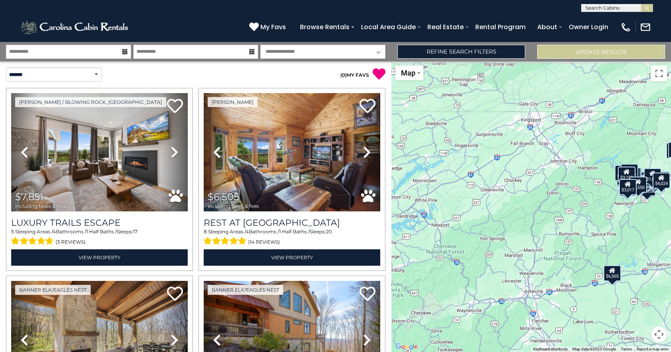  I want to click on span: (14 reviews), so click(264, 242).